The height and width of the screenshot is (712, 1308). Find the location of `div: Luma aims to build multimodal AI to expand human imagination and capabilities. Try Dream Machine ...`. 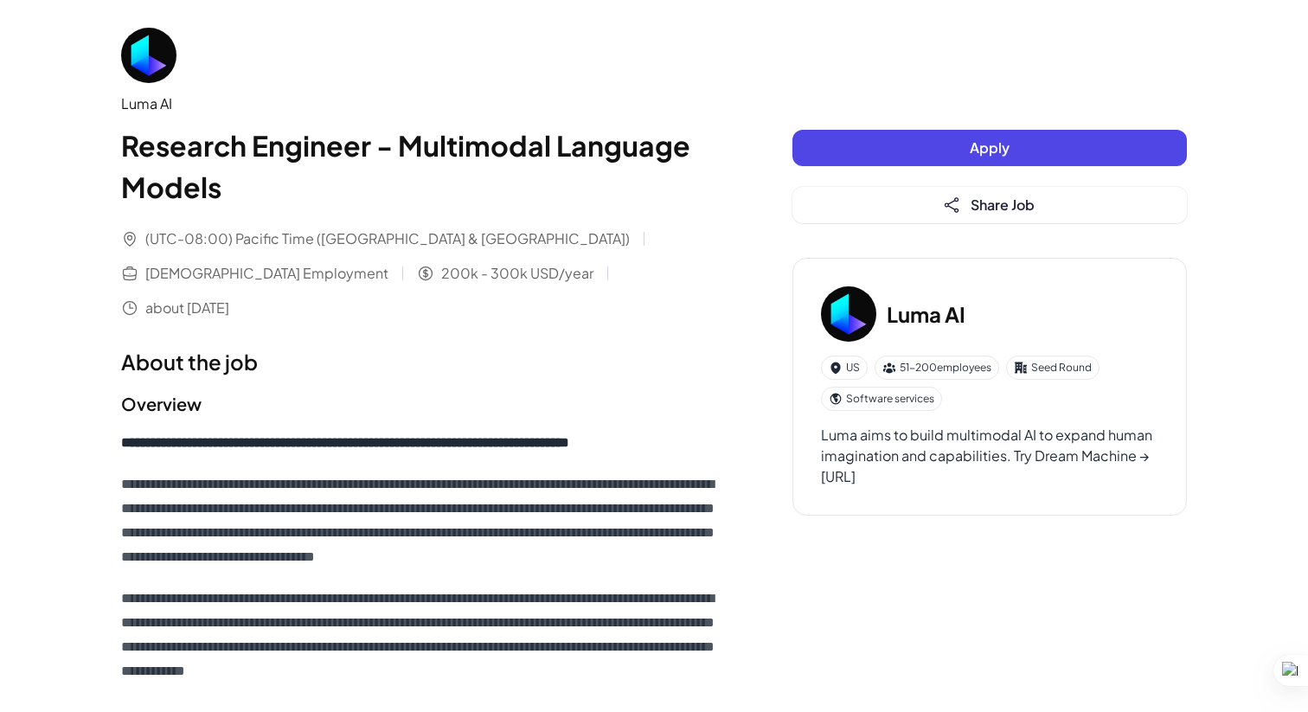

div: Luma aims to build multimodal AI to expand human imagination and capabilities. Try Dream Machine ... is located at coordinates (990, 456).